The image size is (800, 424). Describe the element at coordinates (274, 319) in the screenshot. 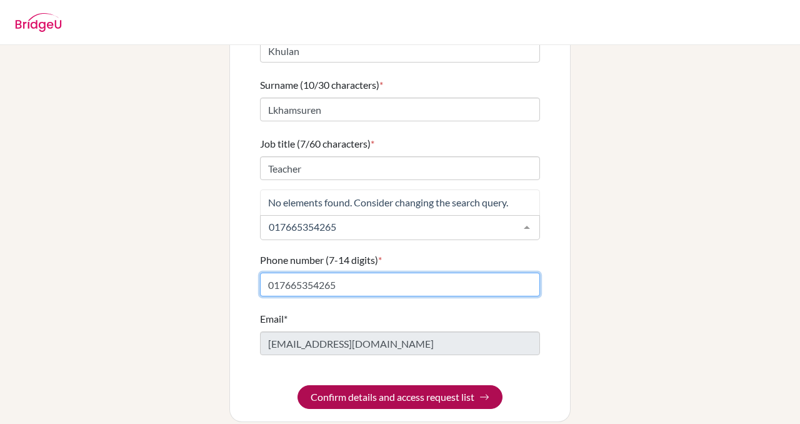

I see `label: Email*` at that location.